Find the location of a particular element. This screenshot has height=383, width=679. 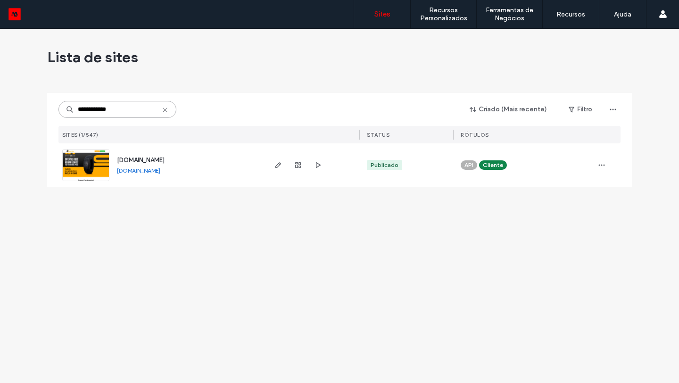

span: Ajuda is located at coordinates (33, 11).